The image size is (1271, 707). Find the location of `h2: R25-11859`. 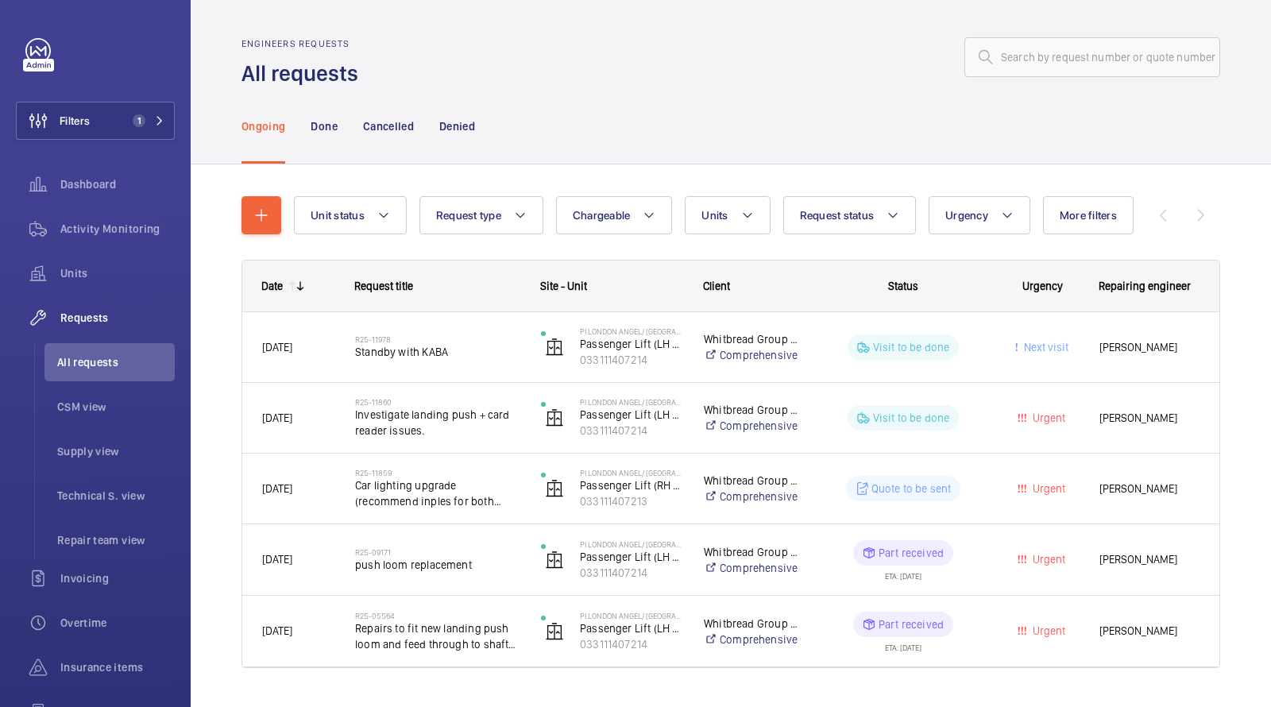

h2: R25-11859 is located at coordinates (438, 473).